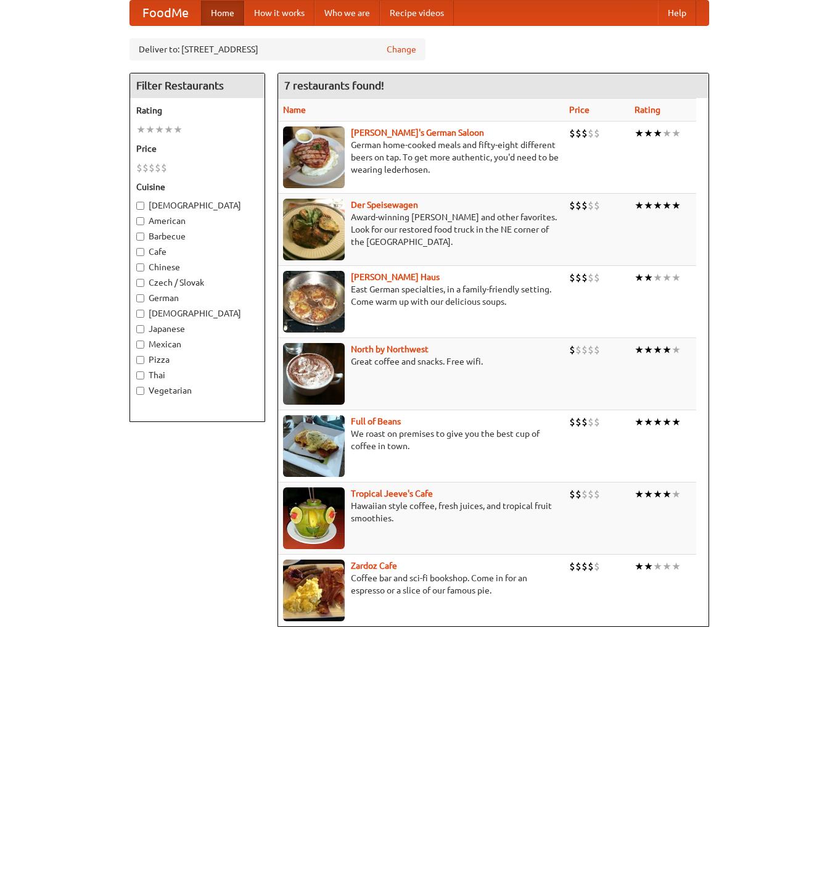 The image size is (838, 873). I want to click on a: Recipe videos, so click(417, 13).